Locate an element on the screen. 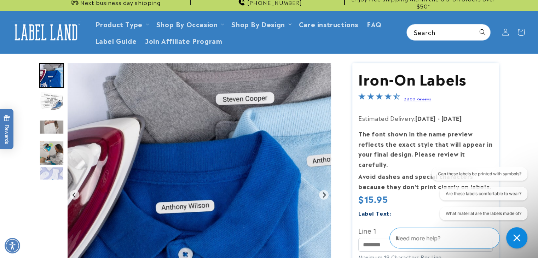  p: Estimated Delivery: is located at coordinates (425, 118).